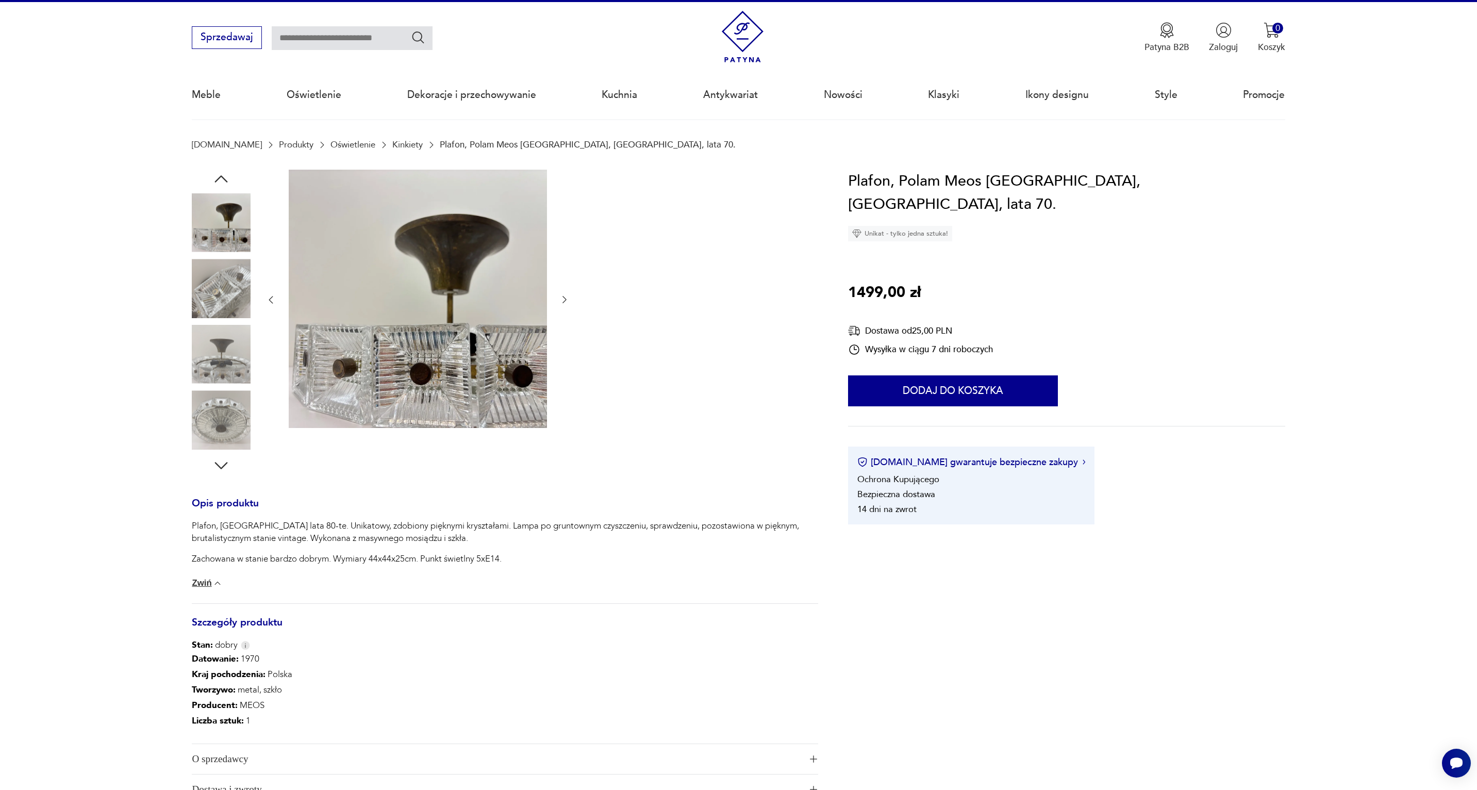  Describe the element at coordinates (245, 645) in the screenshot. I see `img: Info icon` at that location.